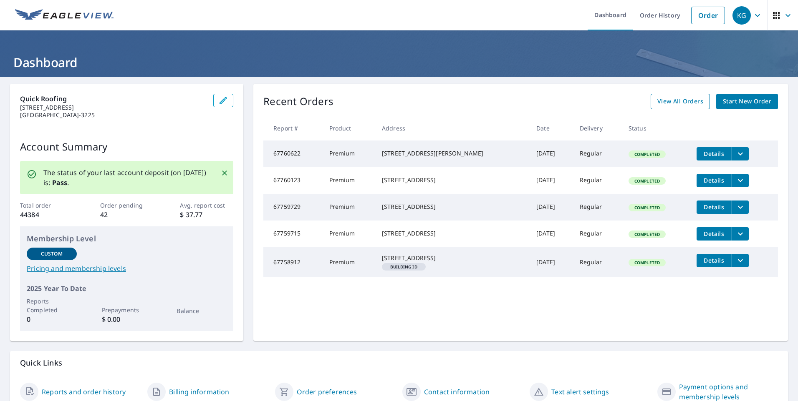  I want to click on button: detailsBtn-67758912, so click(714, 261).